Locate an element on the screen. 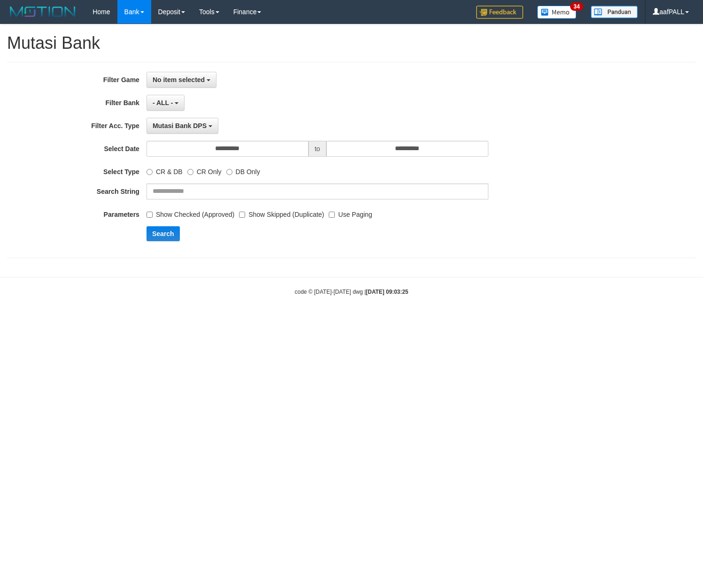 The width and height of the screenshot is (703, 565). input: Show Checked (Approved) is located at coordinates (149, 215).